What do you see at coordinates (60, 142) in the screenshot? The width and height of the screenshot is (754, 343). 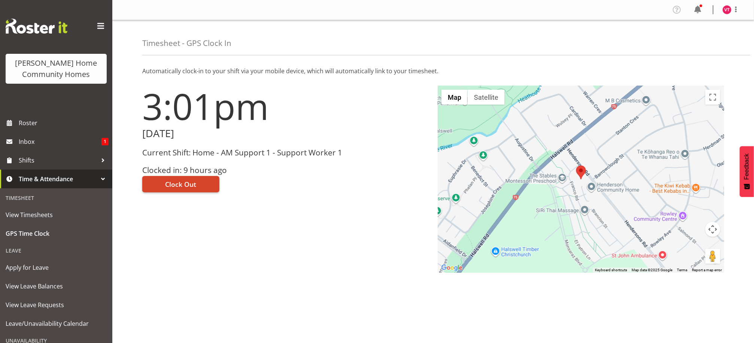 I see `span: Inbox` at bounding box center [60, 142].